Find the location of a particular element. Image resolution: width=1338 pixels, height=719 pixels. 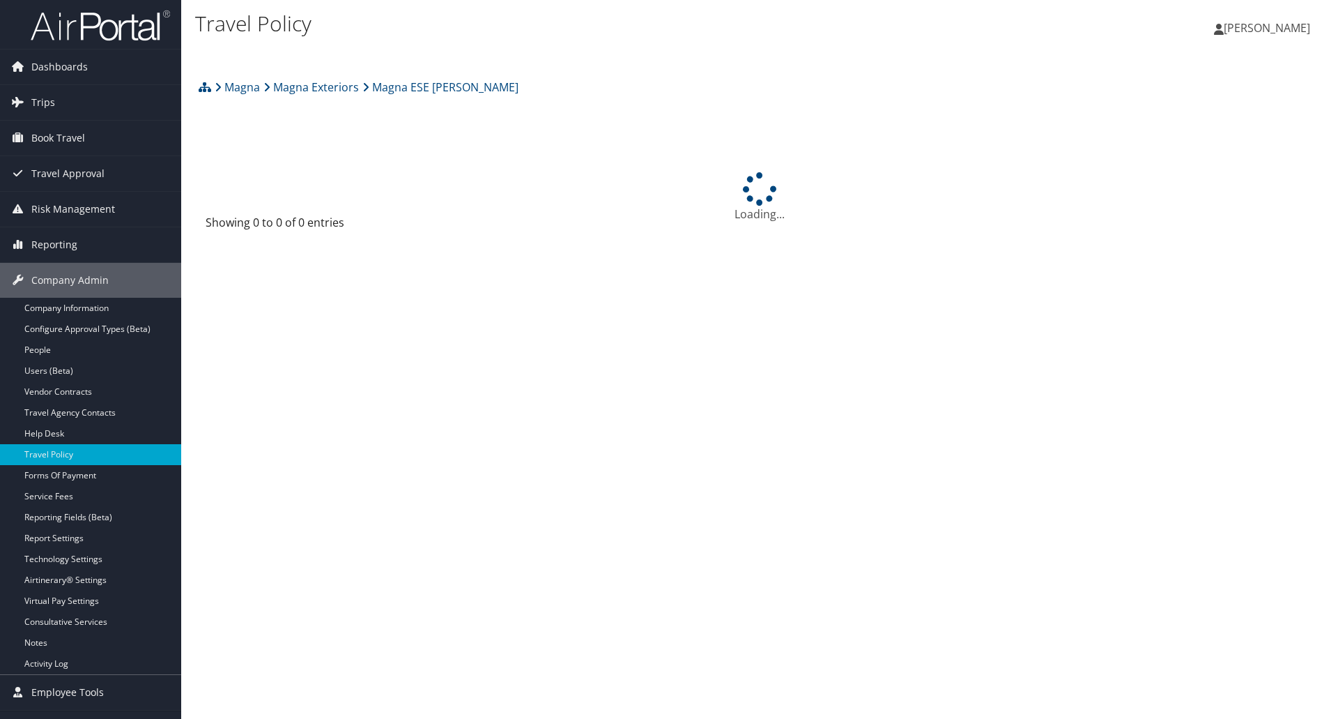

div: Showing 0 to 0 of 0 entries is located at coordinates (336, 226).